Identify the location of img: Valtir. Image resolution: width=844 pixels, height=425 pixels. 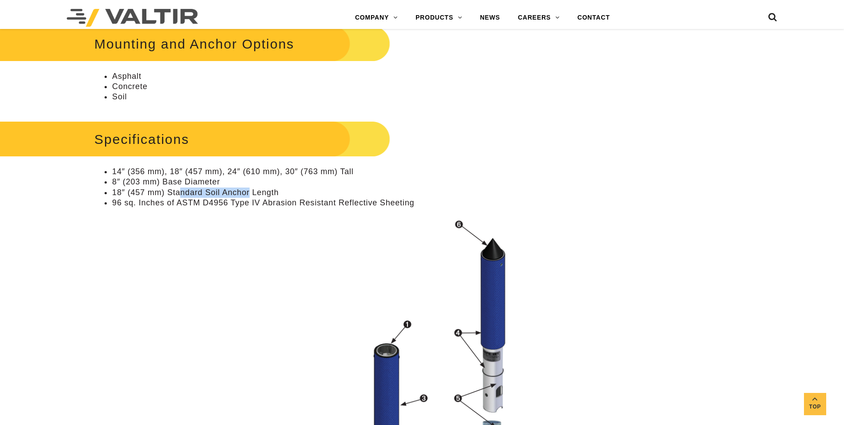
(132, 18).